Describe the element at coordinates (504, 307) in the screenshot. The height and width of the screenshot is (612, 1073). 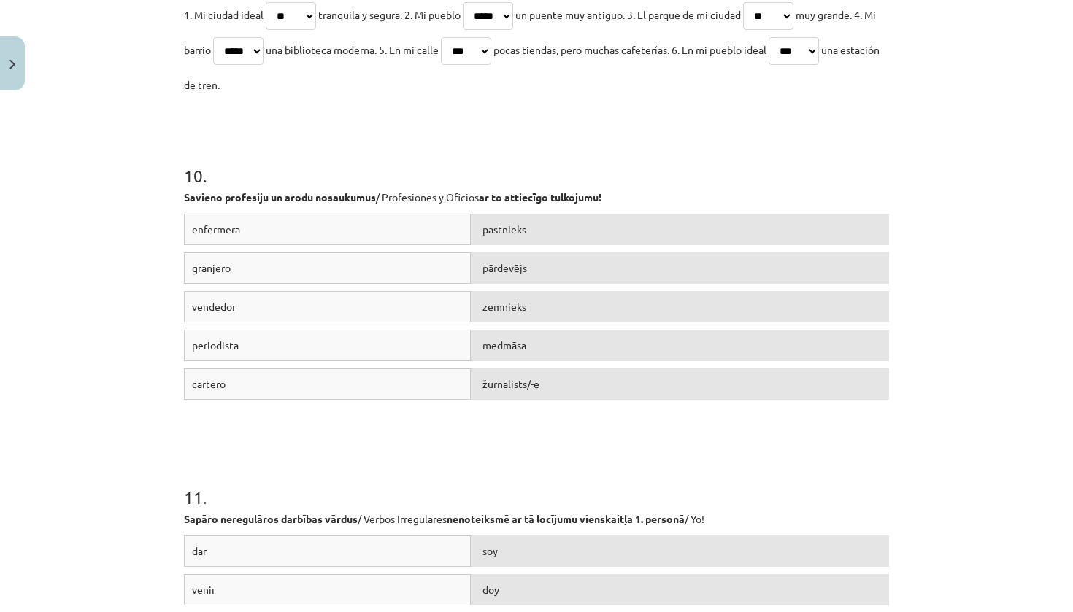
I see `span: zemnieks` at that location.